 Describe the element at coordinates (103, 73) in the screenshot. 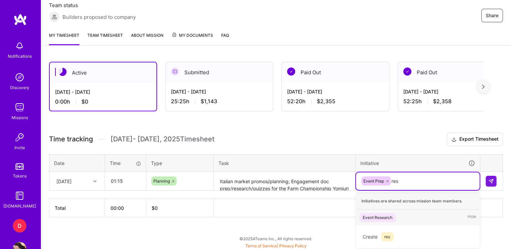

I see `div: Active` at that location.